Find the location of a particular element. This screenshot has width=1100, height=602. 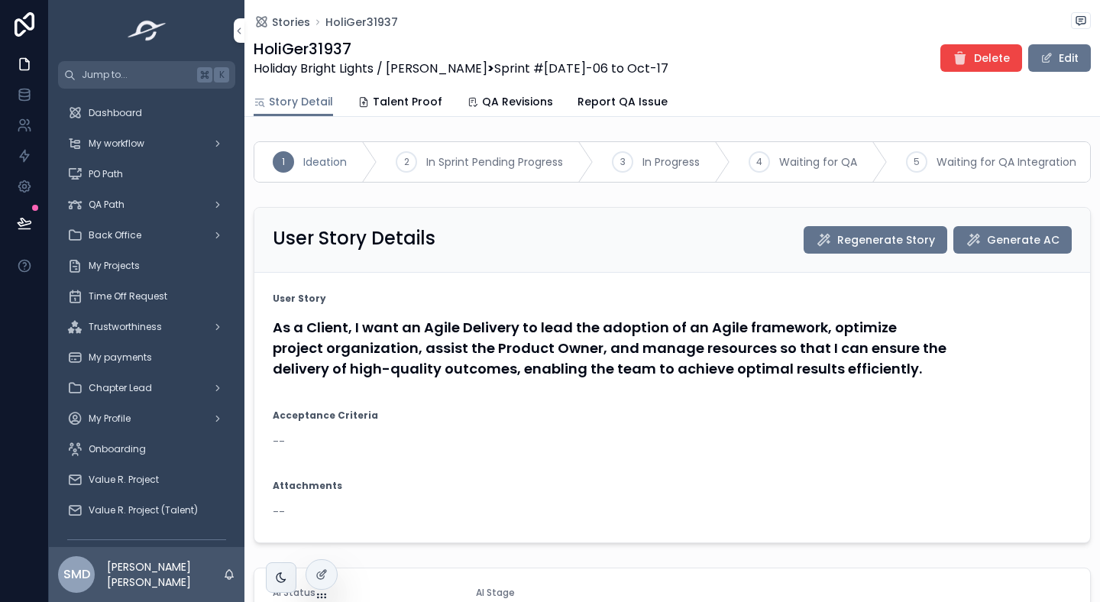

a: My workflow is located at coordinates (147, 144).